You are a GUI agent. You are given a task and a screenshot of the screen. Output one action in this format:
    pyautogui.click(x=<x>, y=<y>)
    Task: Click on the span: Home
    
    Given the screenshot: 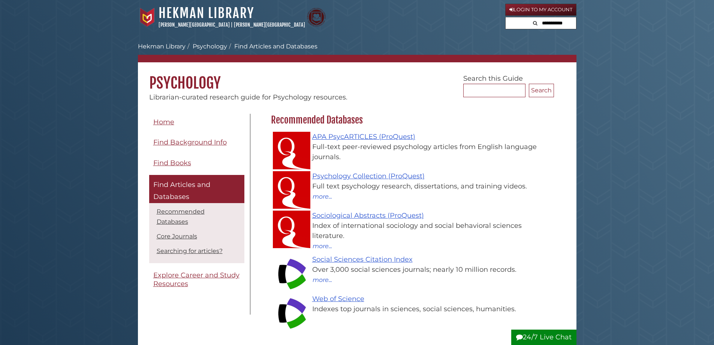 What is the action you would take?
    pyautogui.click(x=164, y=122)
    